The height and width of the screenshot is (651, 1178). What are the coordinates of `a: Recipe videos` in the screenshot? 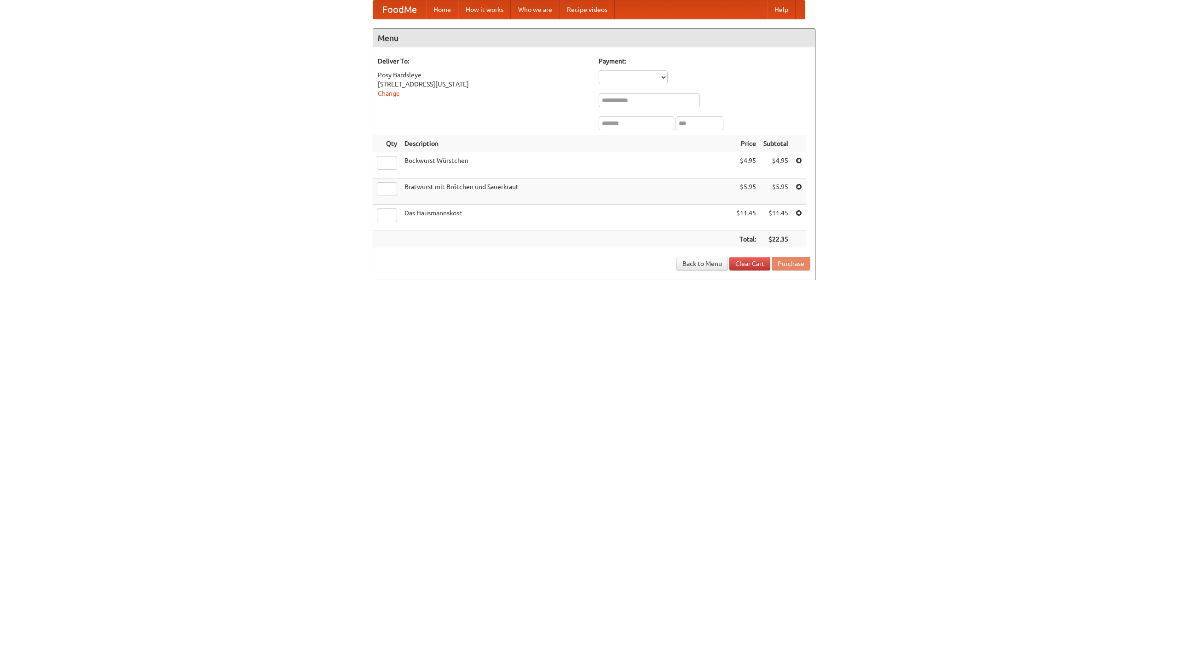 It's located at (587, 10).